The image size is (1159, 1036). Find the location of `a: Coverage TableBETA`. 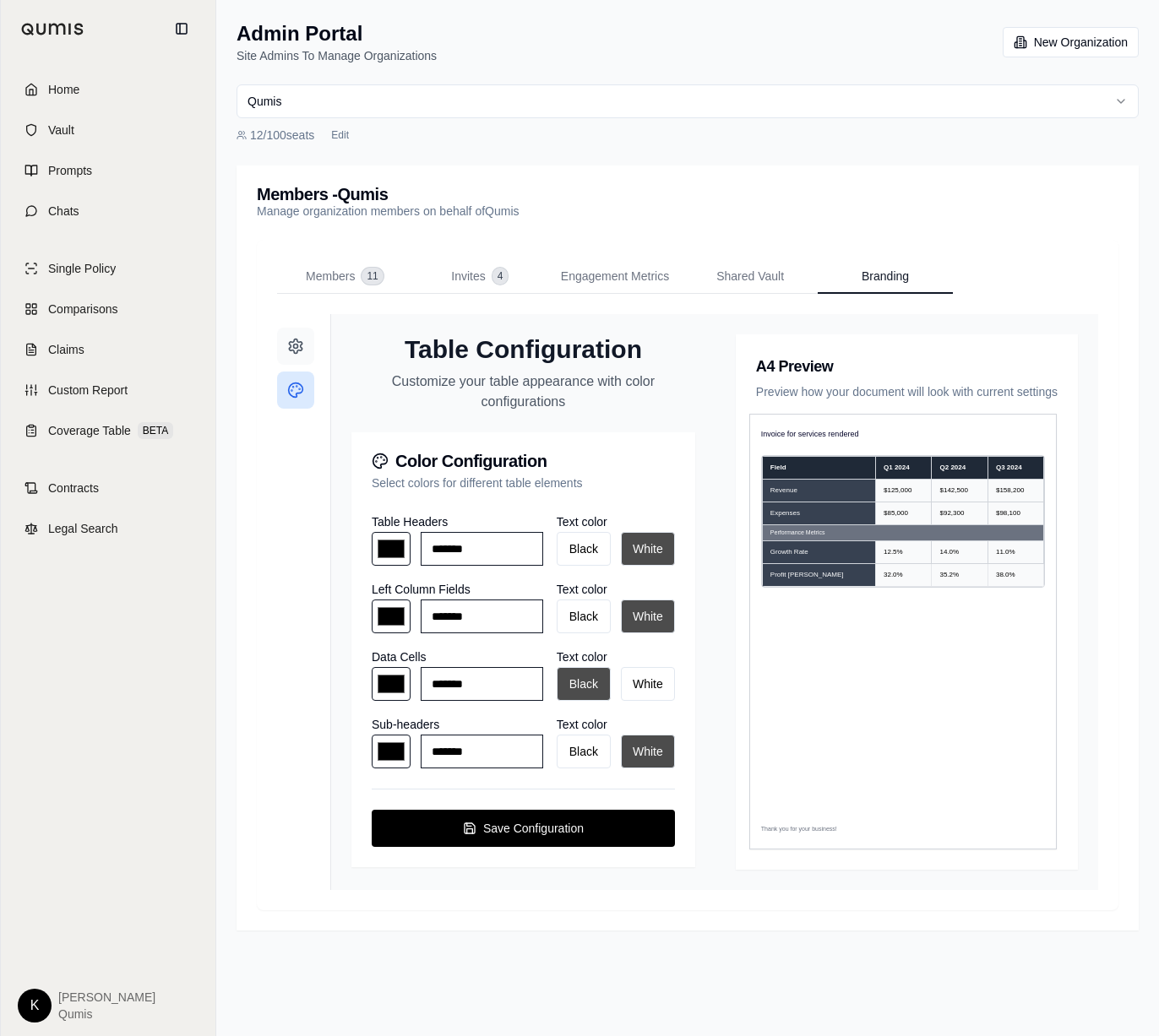

a: Coverage TableBETA is located at coordinates (108, 431).